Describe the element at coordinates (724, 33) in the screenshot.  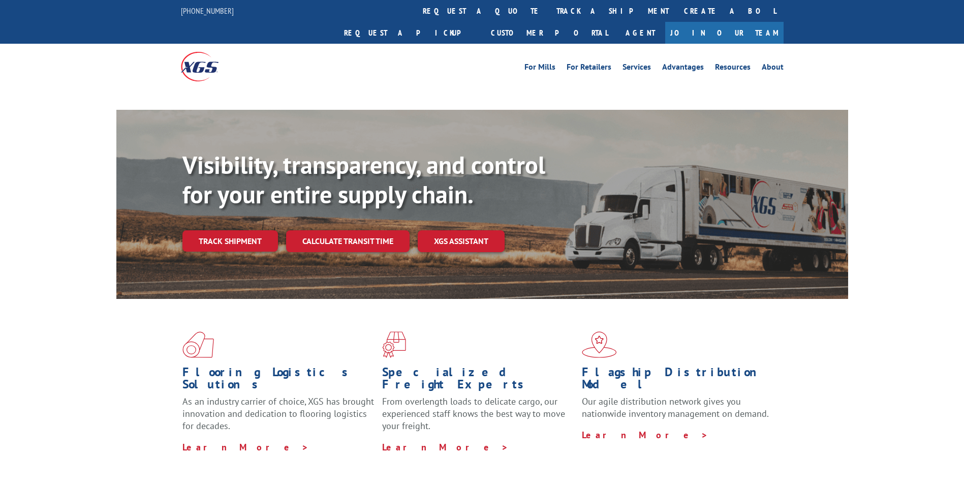
I see `a: Join Our Team` at that location.